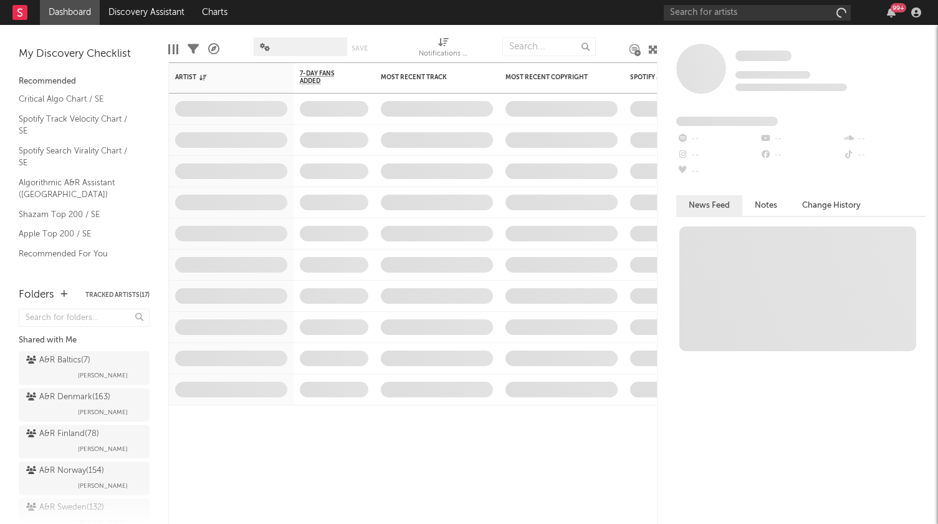 The width and height of the screenshot is (938, 524). I want to click on div: My Discovery Checklist, so click(84, 54).